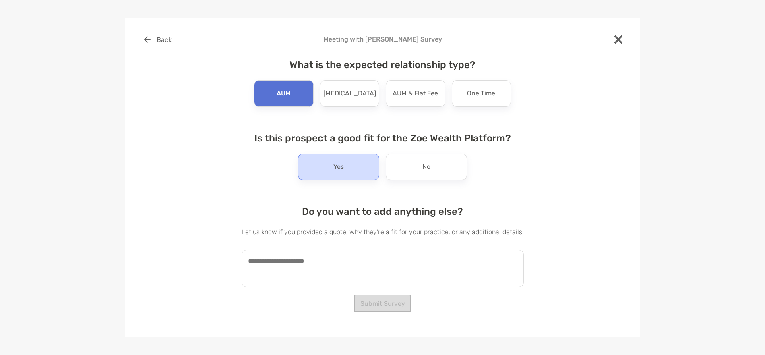  Describe the element at coordinates (415, 93) in the screenshot. I see `p: AUM & Flat Fee` at that location.